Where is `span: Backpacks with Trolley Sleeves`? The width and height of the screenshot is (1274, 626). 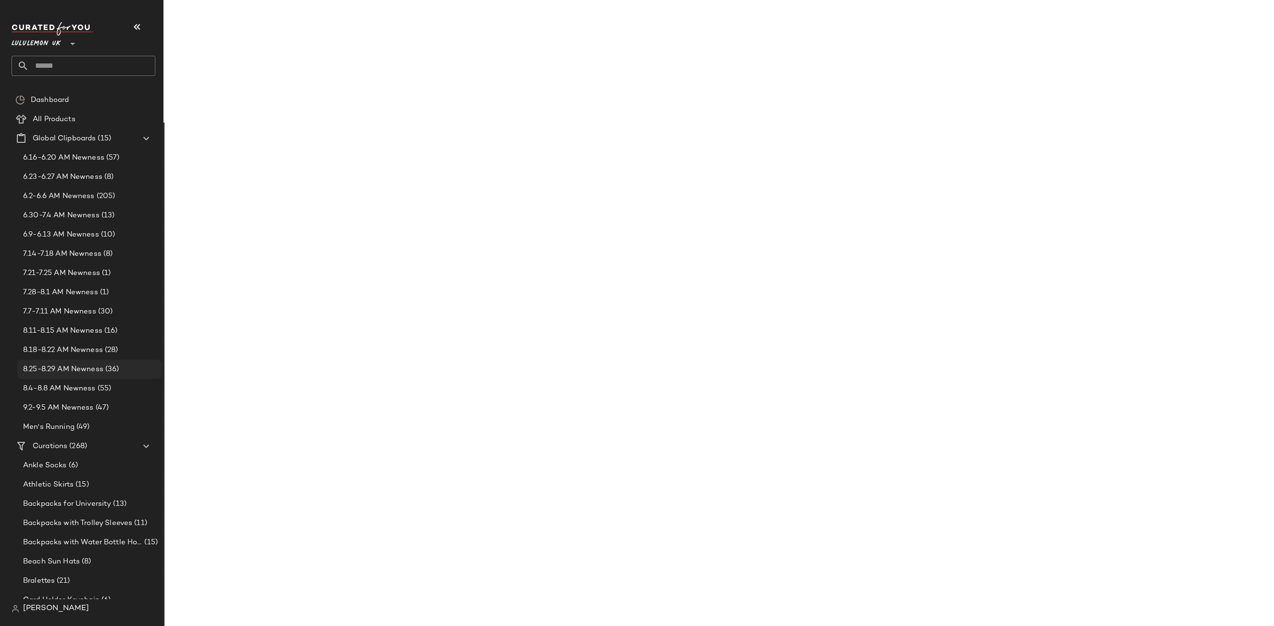
span: Backpacks with Trolley Sleeves is located at coordinates (77, 523).